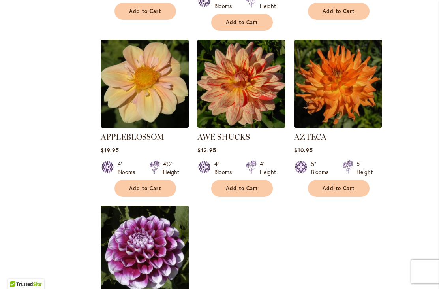  I want to click on img: APPLEBLOSSOM, so click(145, 83).